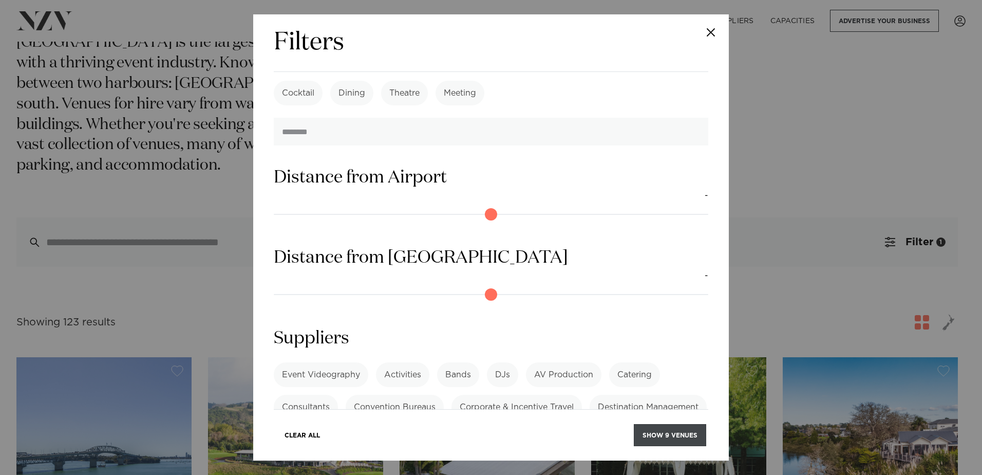  I want to click on label: AV Production, so click(564, 375).